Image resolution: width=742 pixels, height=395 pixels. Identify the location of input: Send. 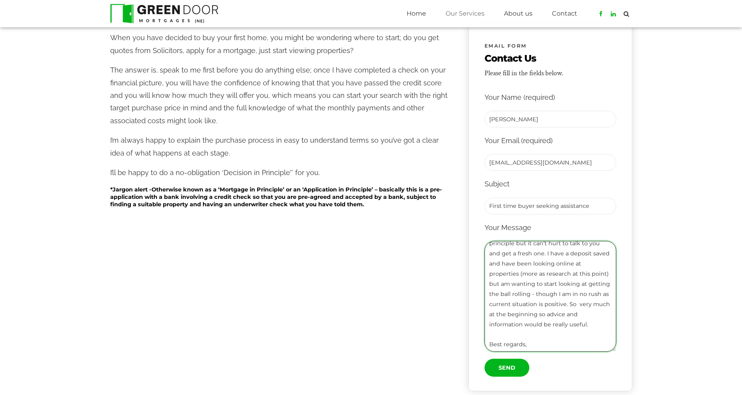
(507, 367).